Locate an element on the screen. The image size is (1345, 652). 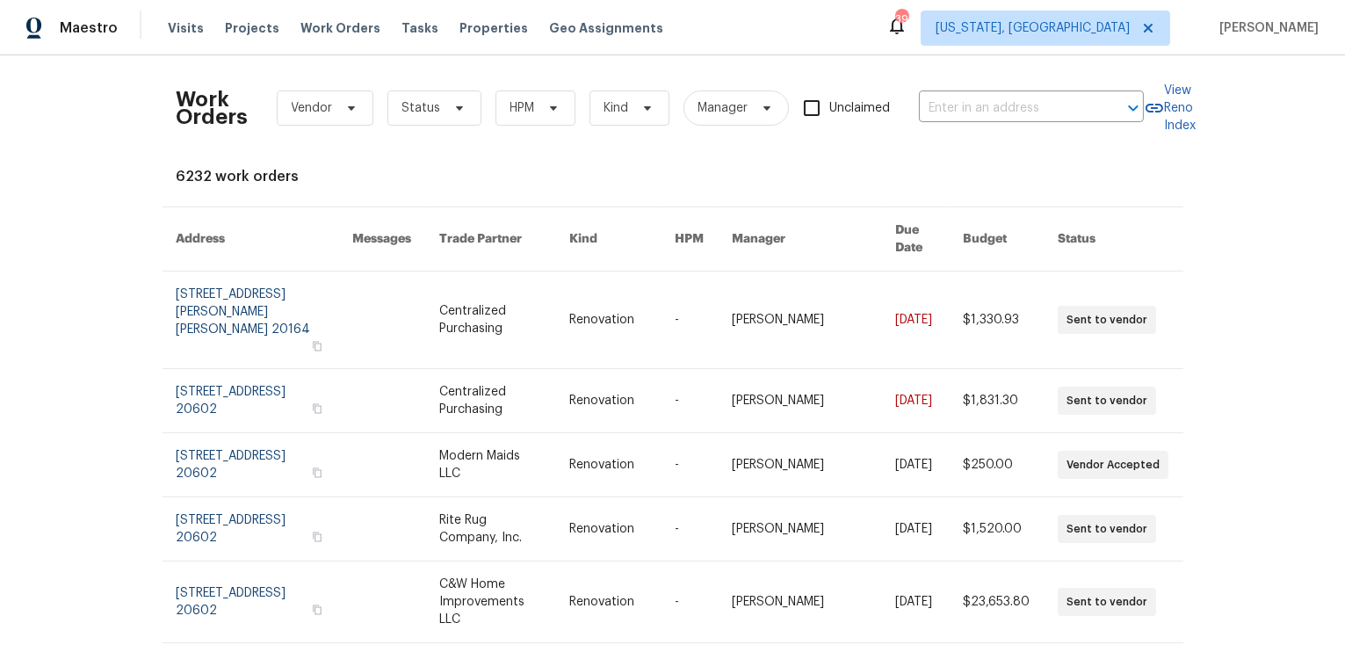
td: Modern Maids LLC is located at coordinates (490, 465).